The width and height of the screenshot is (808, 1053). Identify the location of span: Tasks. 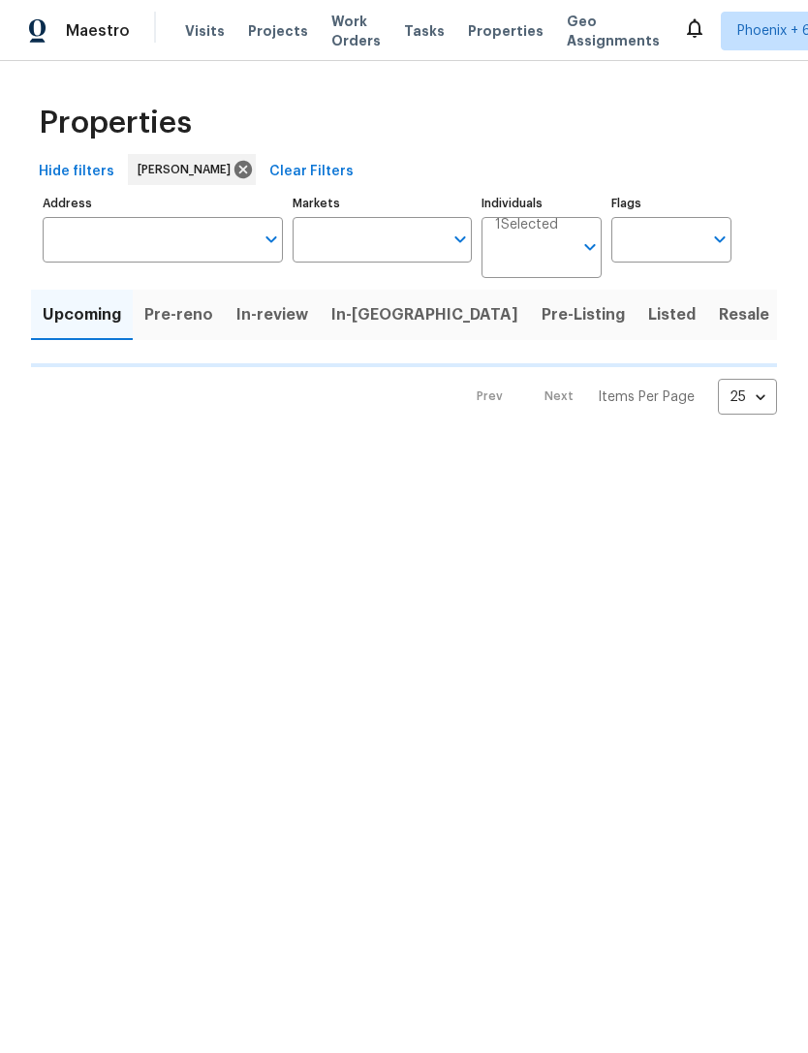
(424, 31).